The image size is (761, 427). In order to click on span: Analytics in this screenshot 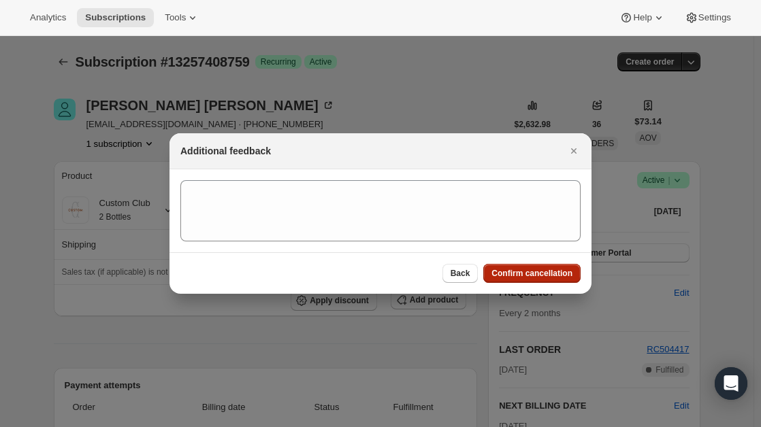, I will do `click(48, 18)`.